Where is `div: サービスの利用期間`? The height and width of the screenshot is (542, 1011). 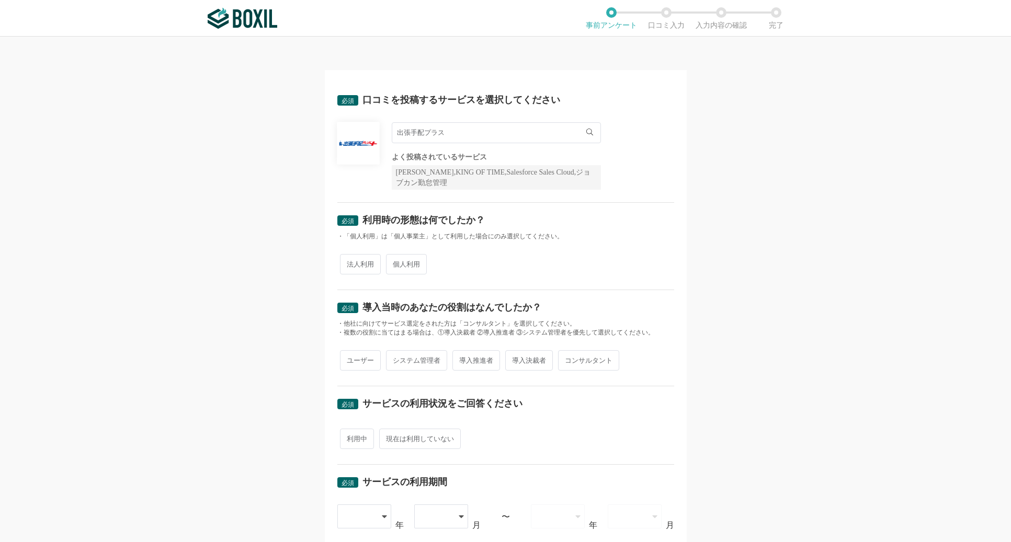
div: サービスの利用期間 is located at coordinates (405, 482).